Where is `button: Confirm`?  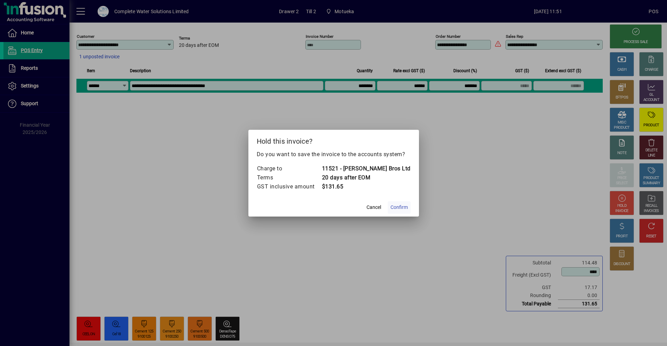
button: Confirm is located at coordinates (399, 208).